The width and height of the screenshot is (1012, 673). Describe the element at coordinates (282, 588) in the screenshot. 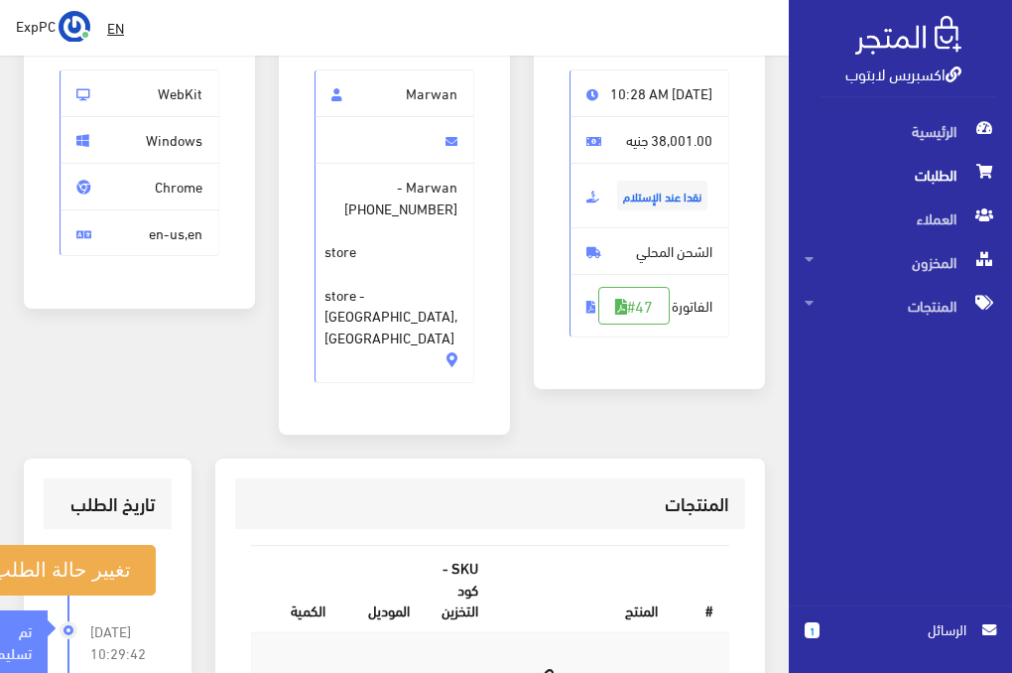

I see `th: الكمية` at that location.